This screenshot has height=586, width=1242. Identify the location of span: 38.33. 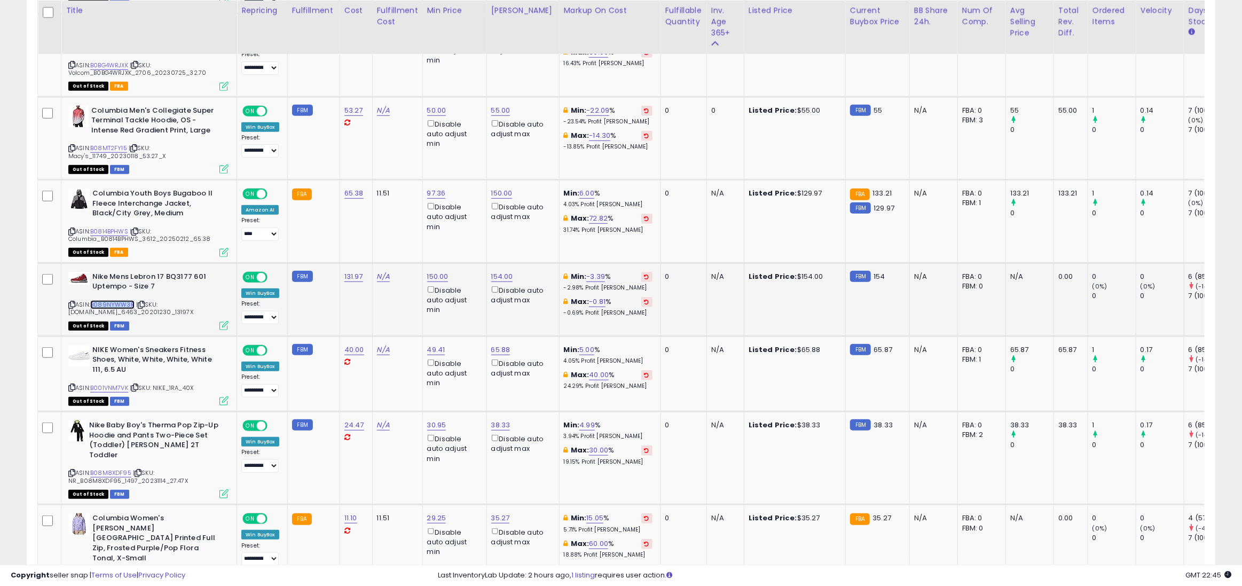
(883, 424).